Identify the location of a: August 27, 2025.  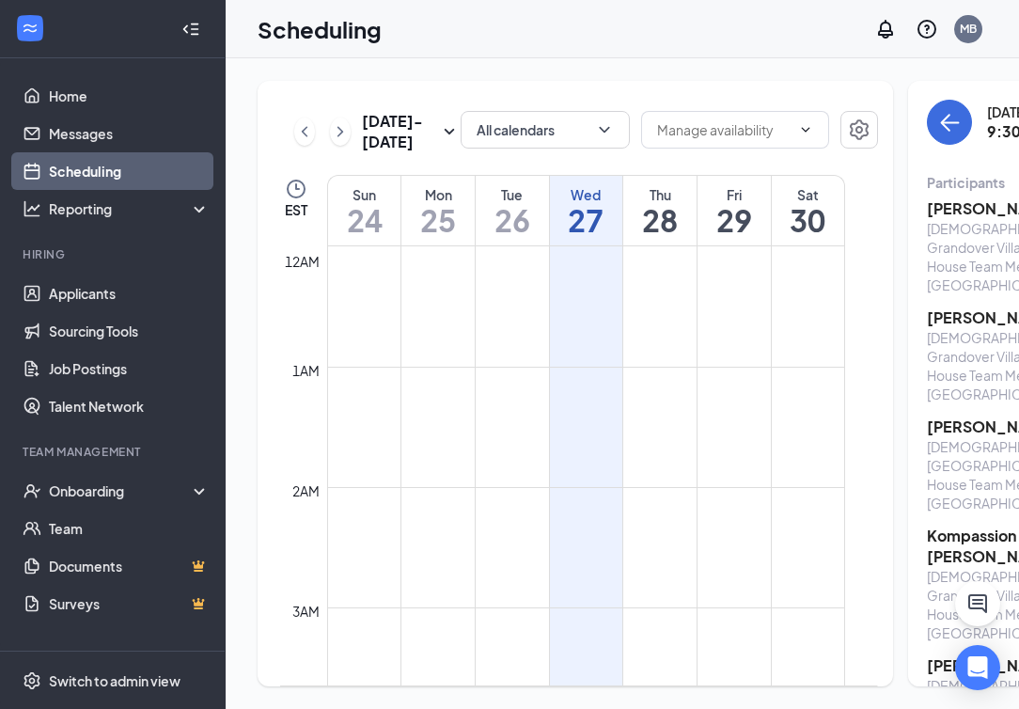
(587, 211).